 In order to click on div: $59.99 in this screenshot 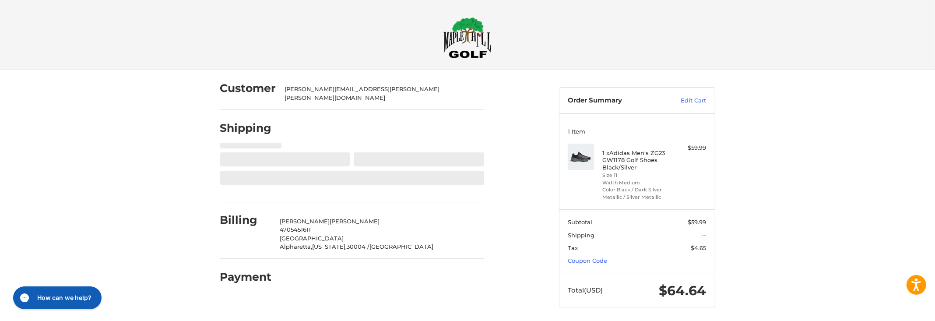, I will do `click(689, 148)`.